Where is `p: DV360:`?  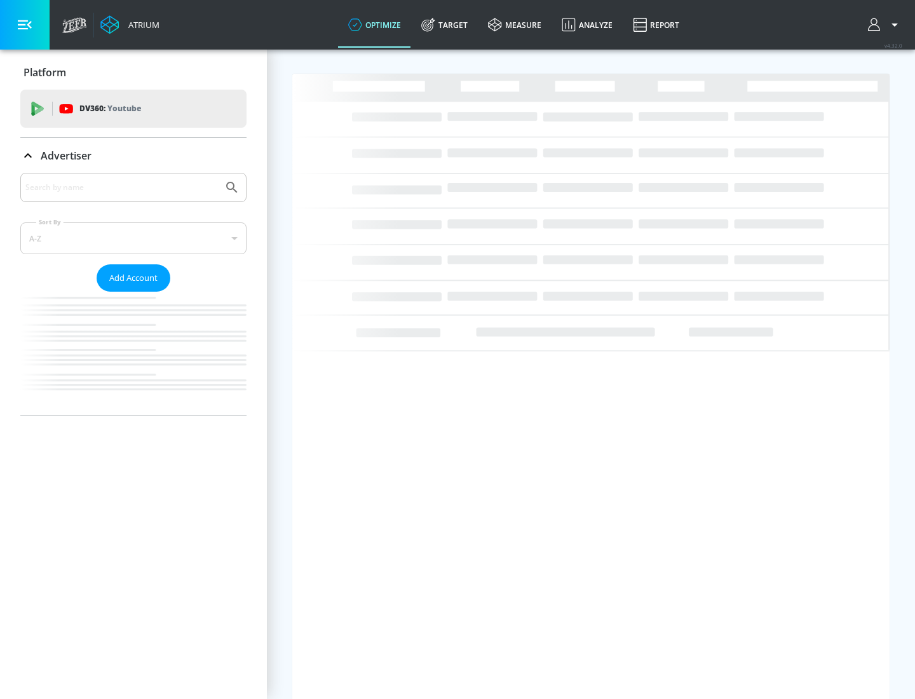
p: DV360: is located at coordinates (110, 109).